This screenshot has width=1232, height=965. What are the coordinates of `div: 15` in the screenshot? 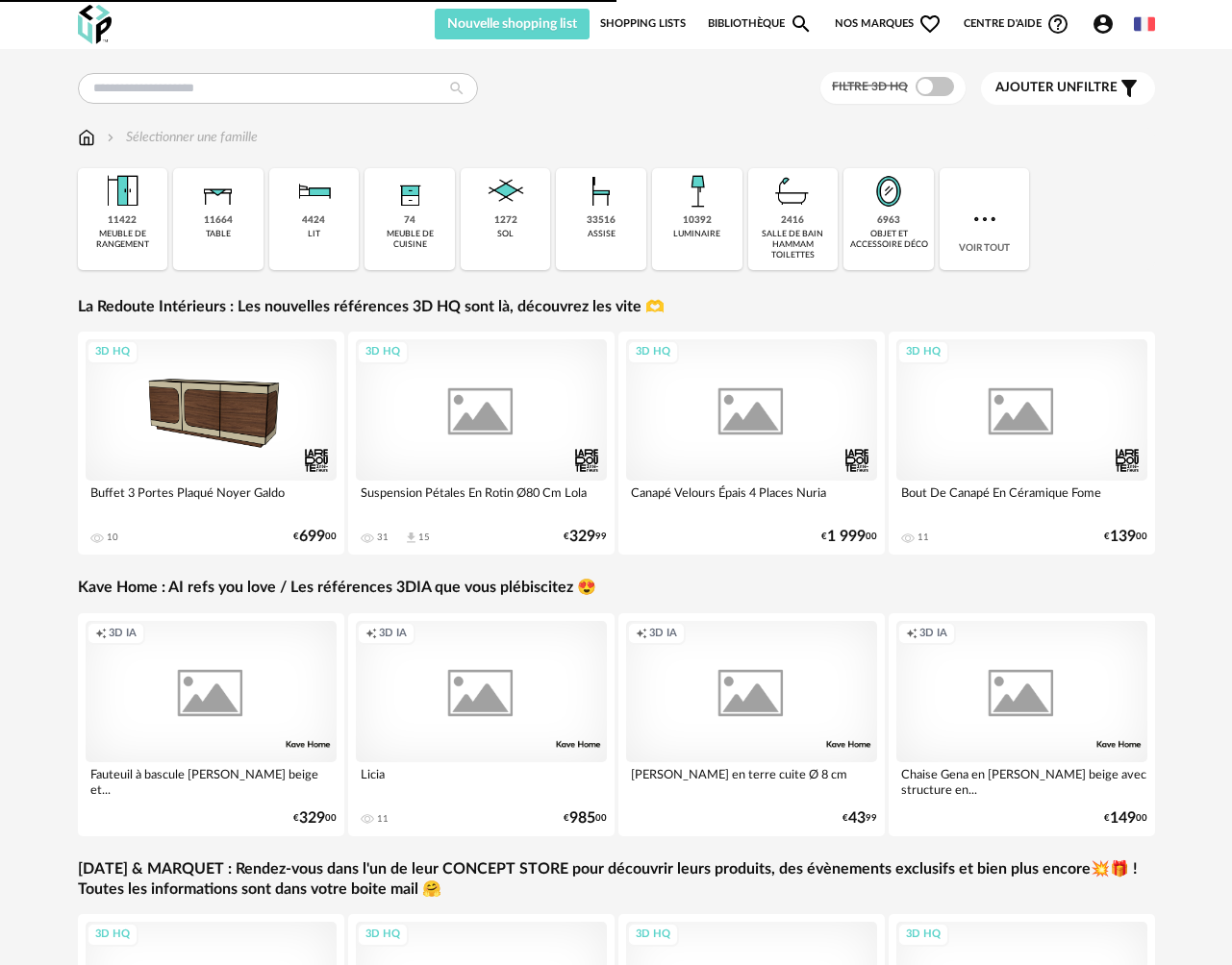 It's located at (424, 538).